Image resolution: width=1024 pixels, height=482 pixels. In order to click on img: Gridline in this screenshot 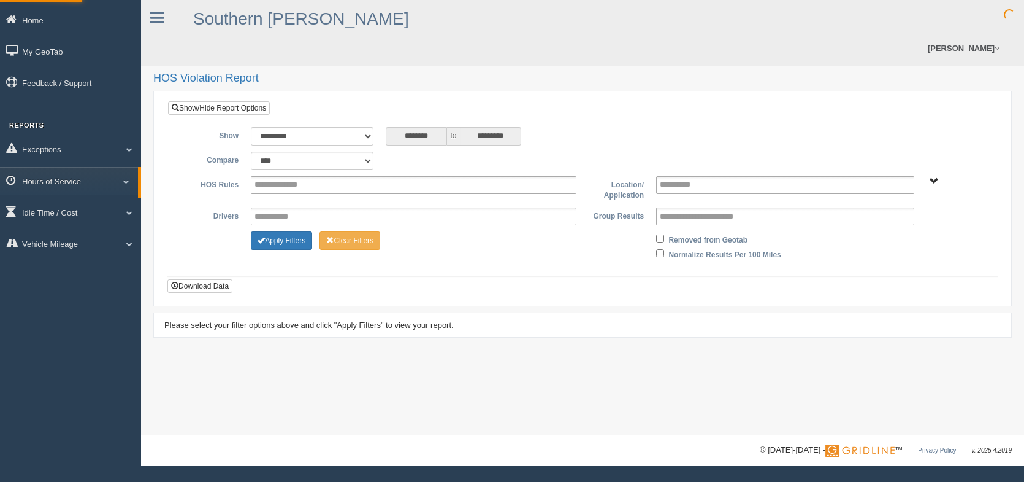, I will do `click(860, 450)`.